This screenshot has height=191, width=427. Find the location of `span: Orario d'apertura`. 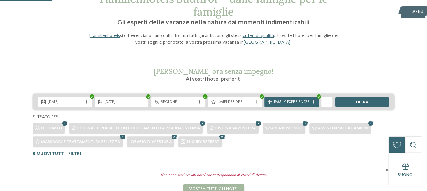

span: Orario d'apertura is located at coordinates (151, 142).